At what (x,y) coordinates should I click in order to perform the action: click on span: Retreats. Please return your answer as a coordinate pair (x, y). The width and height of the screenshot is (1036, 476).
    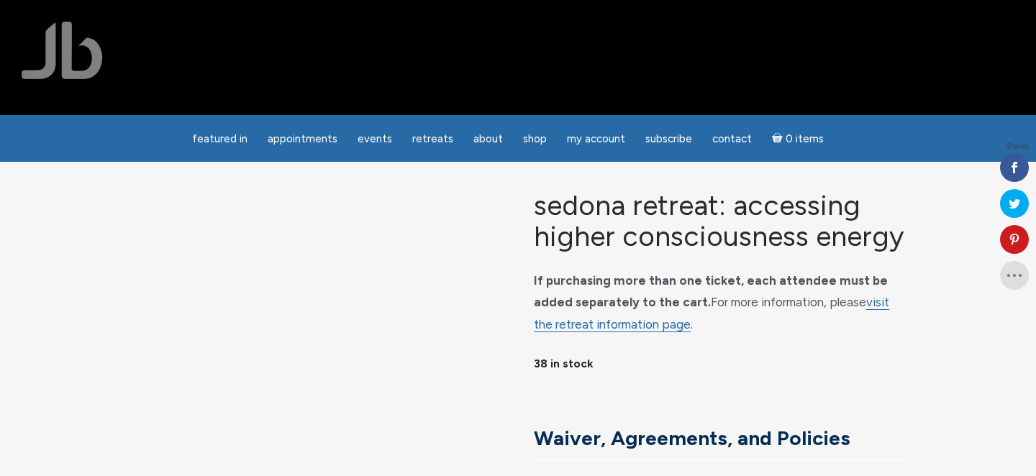
    Looking at the image, I should click on (433, 139).